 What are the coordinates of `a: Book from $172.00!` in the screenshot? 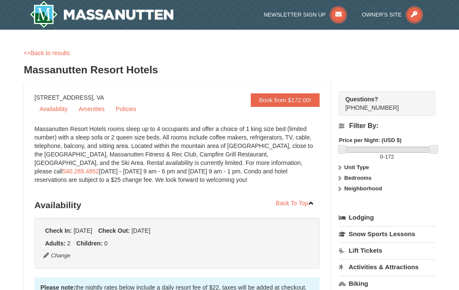 It's located at (285, 100).